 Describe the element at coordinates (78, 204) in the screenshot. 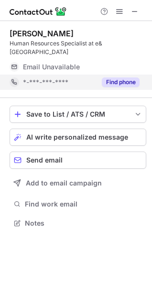

I see `button: Find work email` at that location.